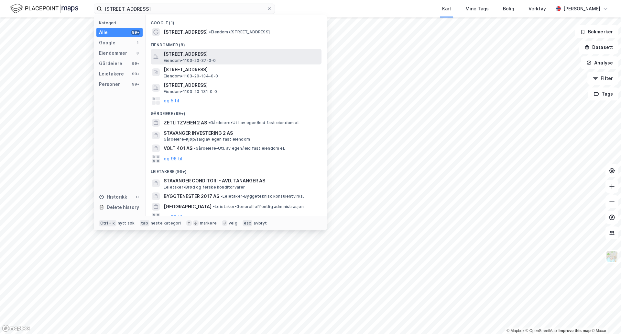  Describe the element at coordinates (509, 9) in the screenshot. I see `div: Bolig` at that location.